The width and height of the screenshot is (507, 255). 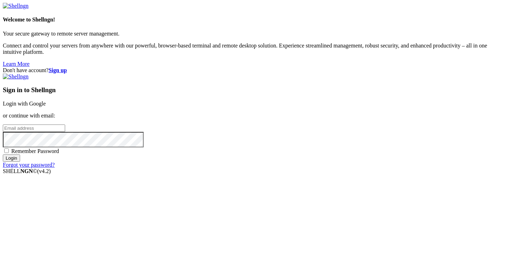 What do you see at coordinates (253, 90) in the screenshot?
I see `h3: Sign in to Shellngn` at bounding box center [253, 90].